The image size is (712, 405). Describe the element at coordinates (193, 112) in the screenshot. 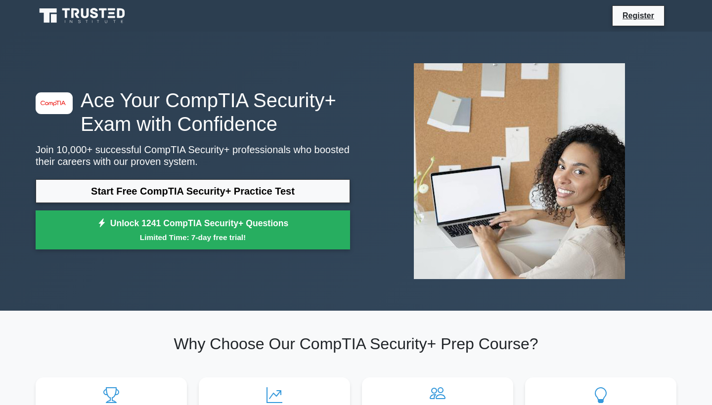

I see `h1: Ace Your CompTIA Security+ Exam with Confidence` at that location.